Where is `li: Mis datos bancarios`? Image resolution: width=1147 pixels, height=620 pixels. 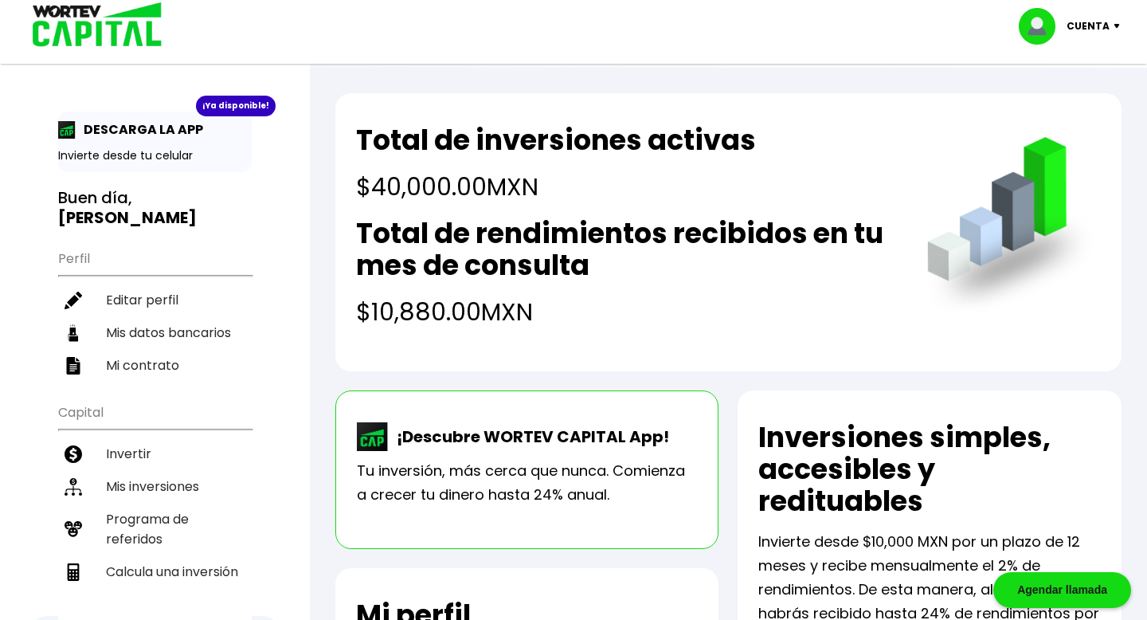 li: Mis datos bancarios is located at coordinates (155, 332).